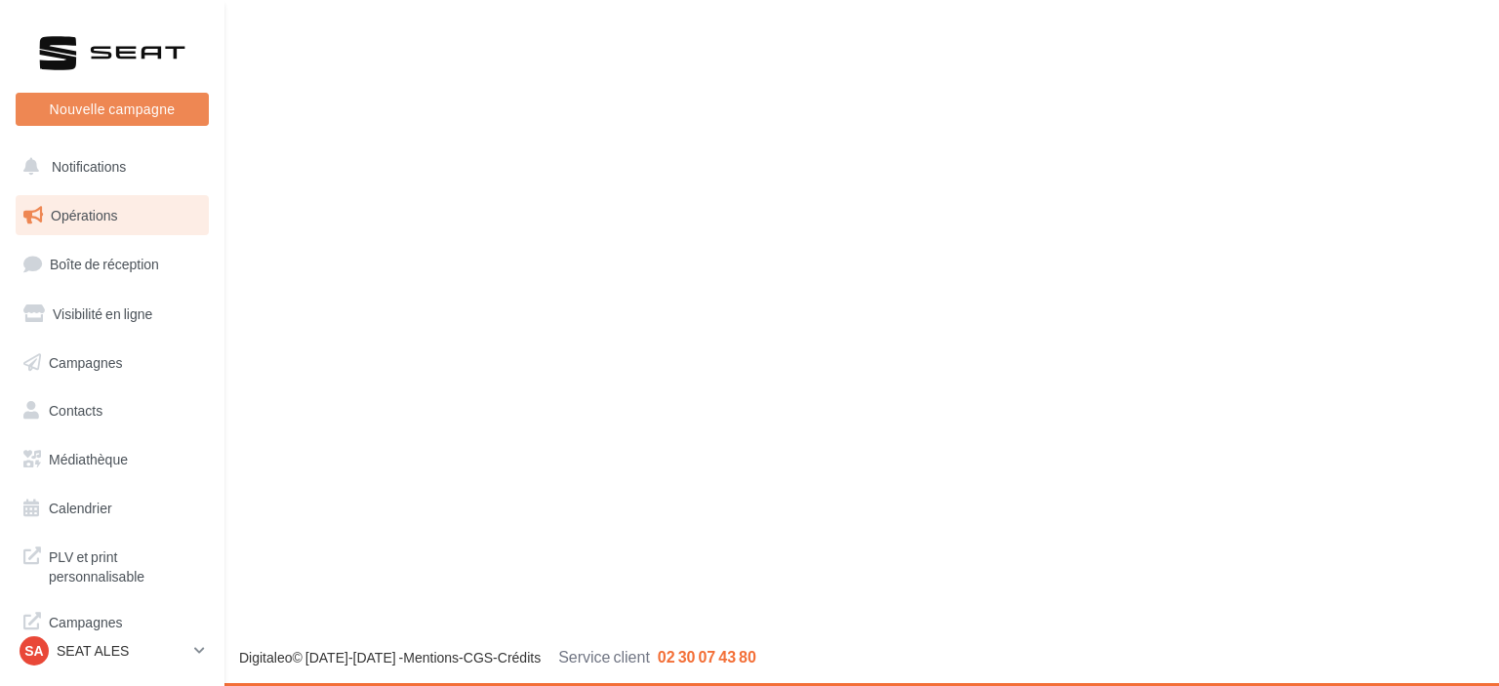  Describe the element at coordinates (707, 656) in the screenshot. I see `span: 02 30 07 43 80` at that location.